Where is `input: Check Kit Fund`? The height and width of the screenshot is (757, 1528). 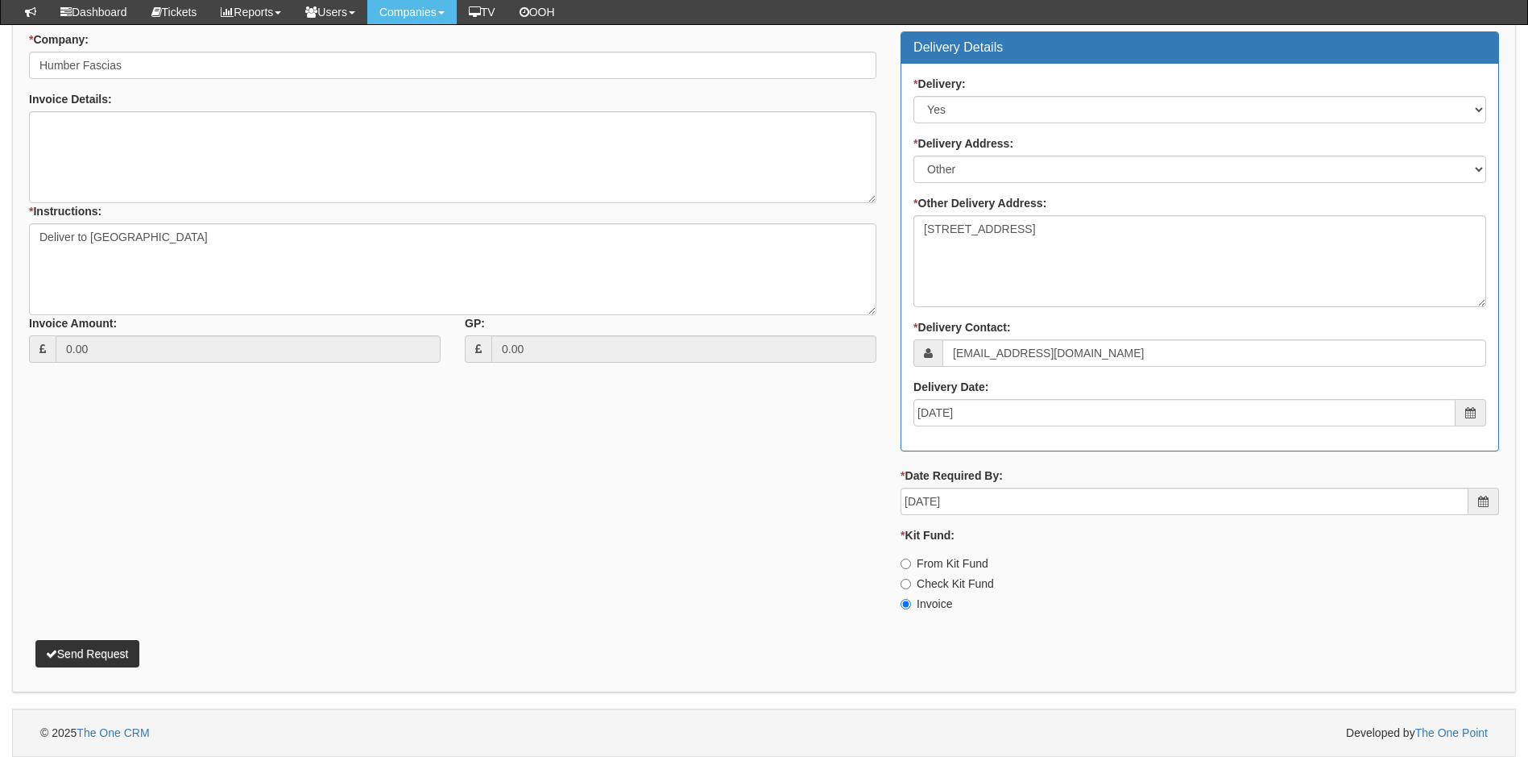
input: Check Kit Fund is located at coordinates (906, 583).